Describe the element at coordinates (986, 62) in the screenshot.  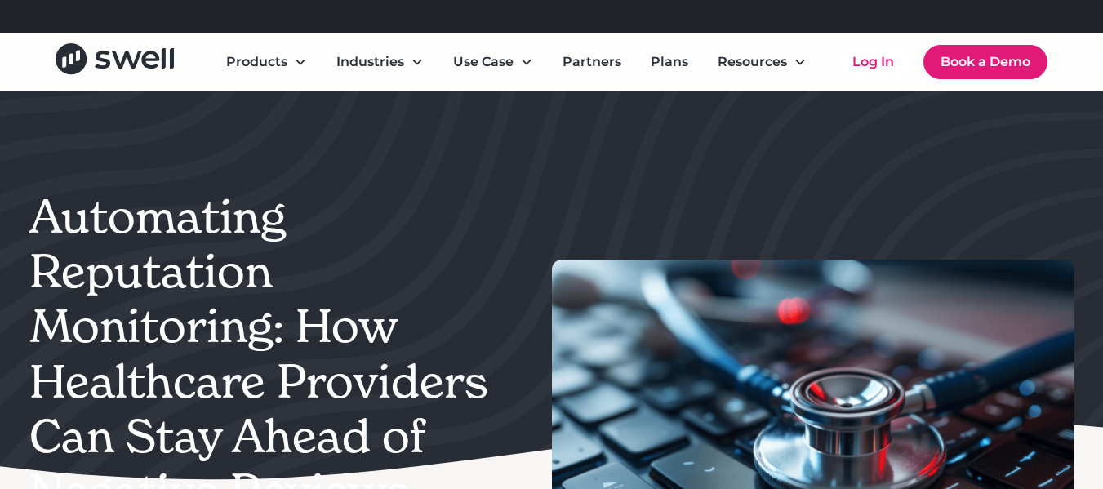
I see `a: Book a Demo` at that location.